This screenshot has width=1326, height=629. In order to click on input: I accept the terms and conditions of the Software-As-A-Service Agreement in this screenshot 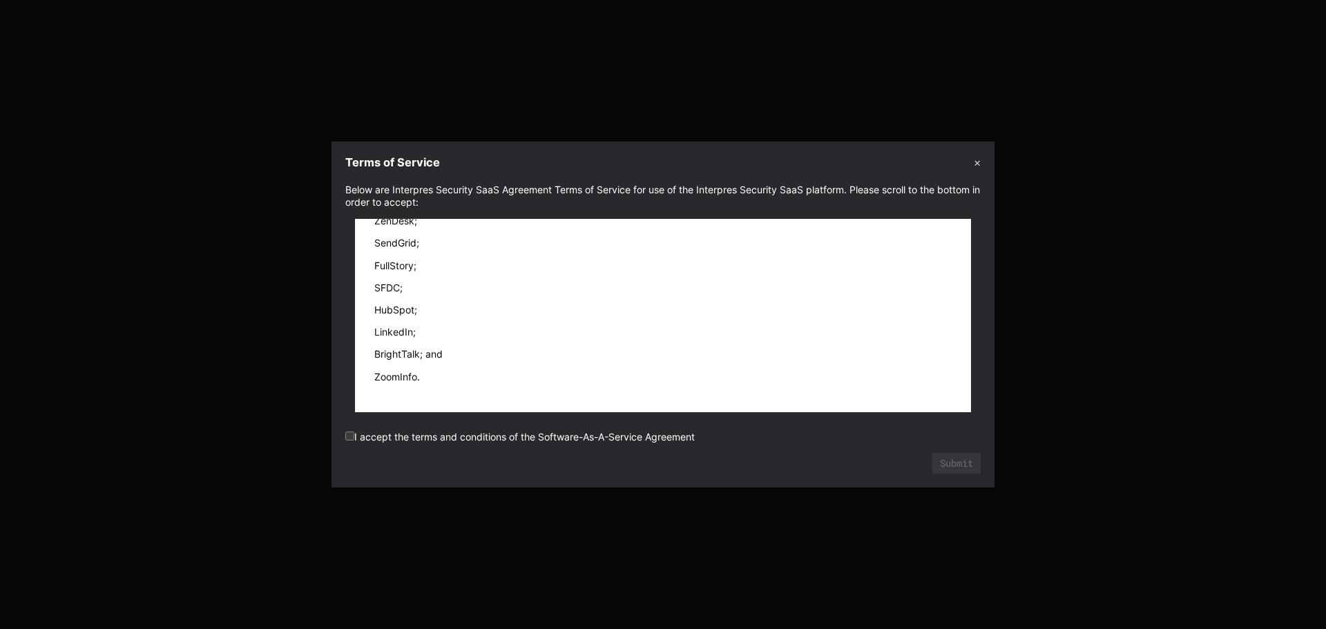, I will do `click(349, 436)`.